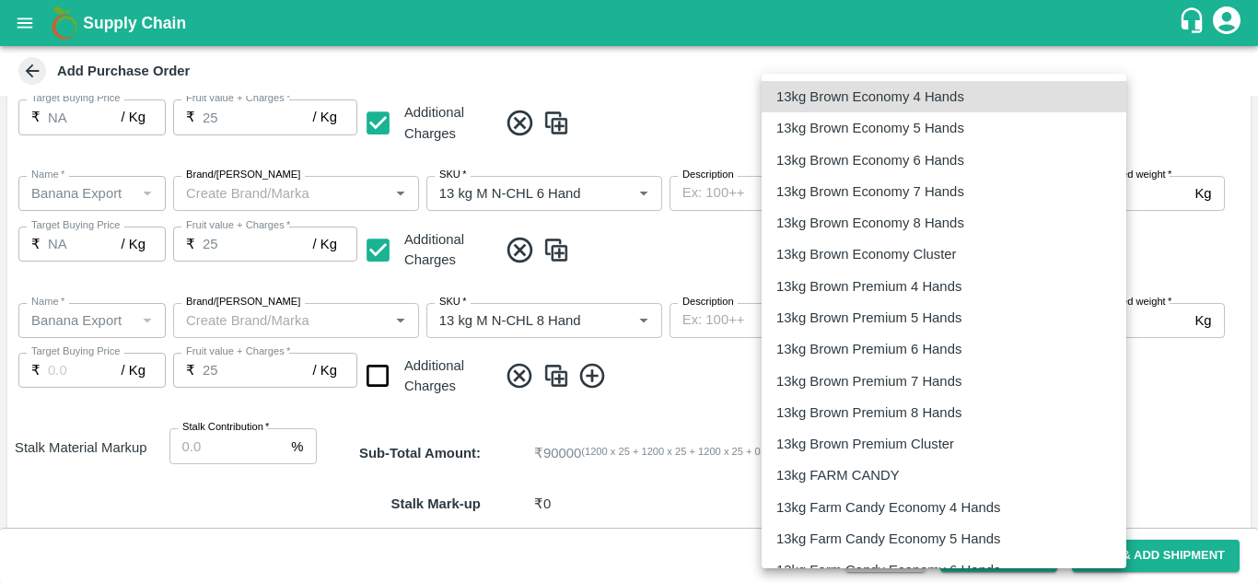  Describe the element at coordinates (888, 539) in the screenshot. I see `p: 13kg Farm Candy Economy 5 Hands` at that location.